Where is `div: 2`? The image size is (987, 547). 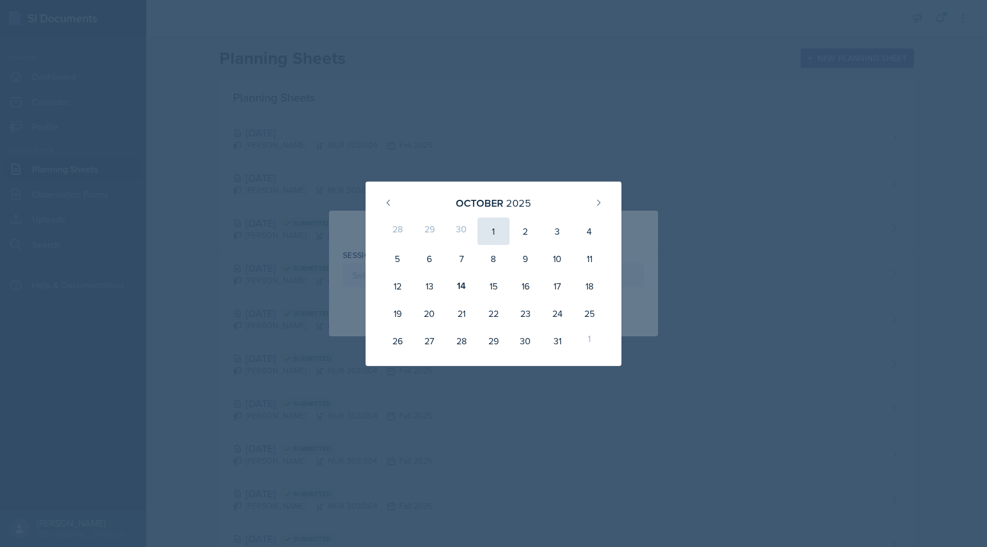 div: 2 is located at coordinates (526, 231).